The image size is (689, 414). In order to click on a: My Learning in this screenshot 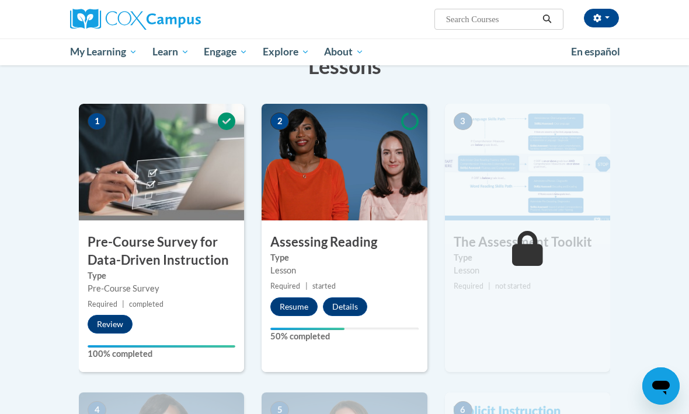, I will do `click(103, 52)`.